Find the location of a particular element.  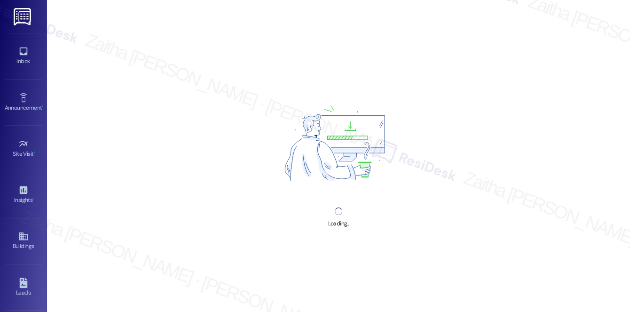

a: Buildings is located at coordinates (24, 241).